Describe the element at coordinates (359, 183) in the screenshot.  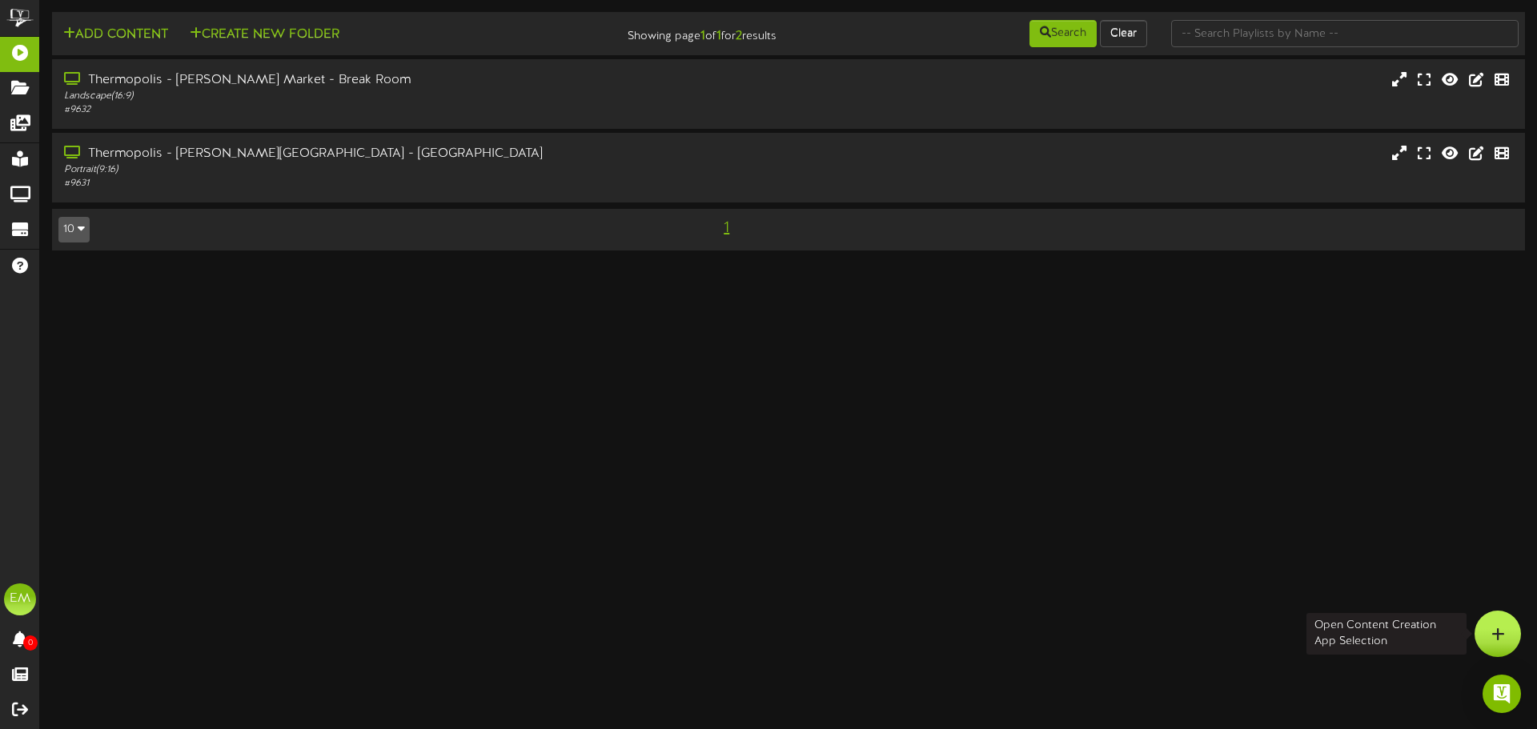
I see `div: # 9631` at that location.